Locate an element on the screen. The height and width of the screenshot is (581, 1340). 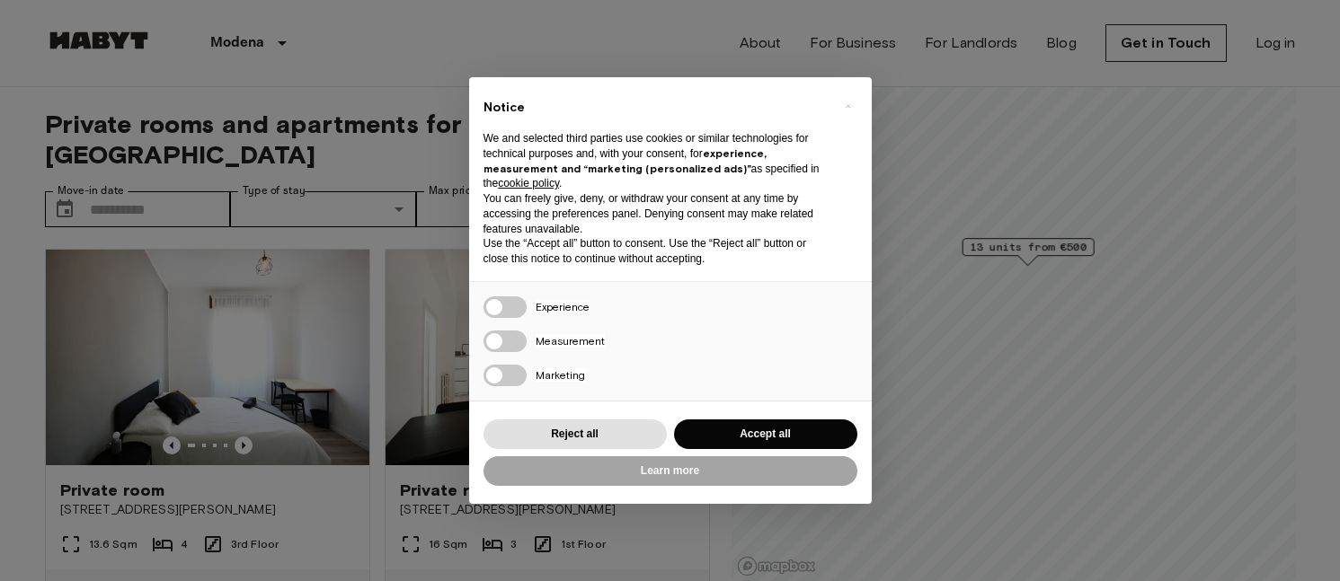
p: You can freely give, deny, or withdraw your consent at any time by accessing the preferences pane... is located at coordinates (656, 214).